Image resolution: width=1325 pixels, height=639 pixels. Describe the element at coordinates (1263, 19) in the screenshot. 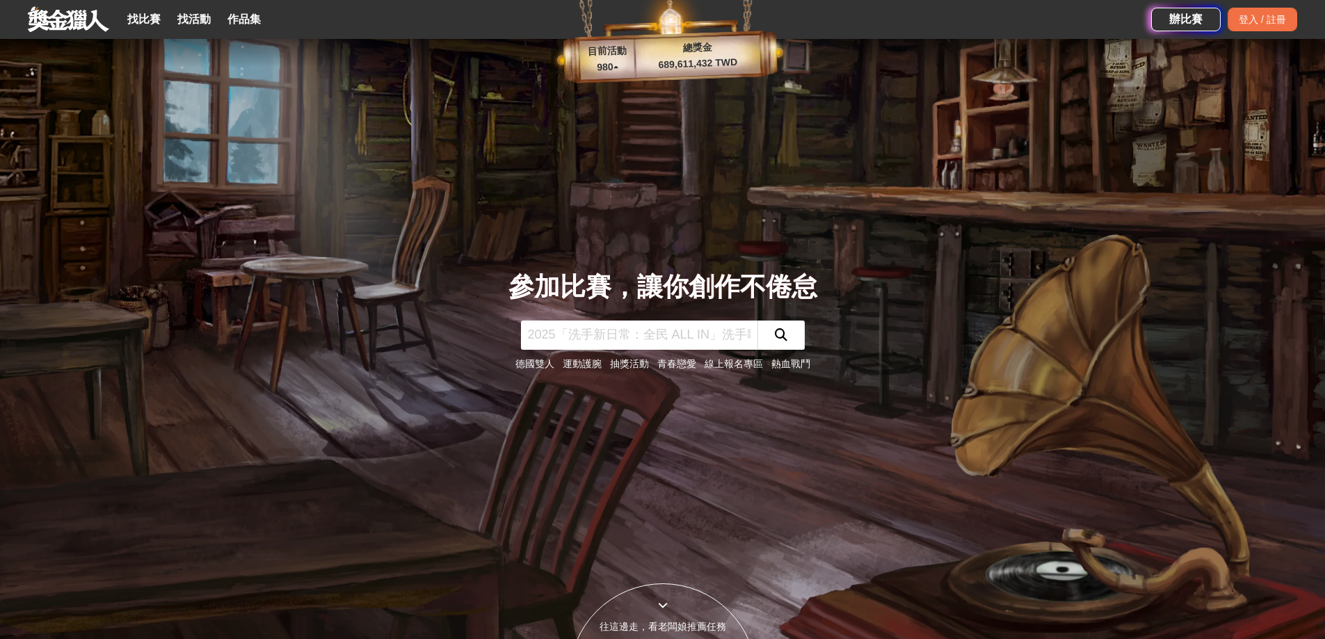

I see `div: 登入 / 註冊` at that location.